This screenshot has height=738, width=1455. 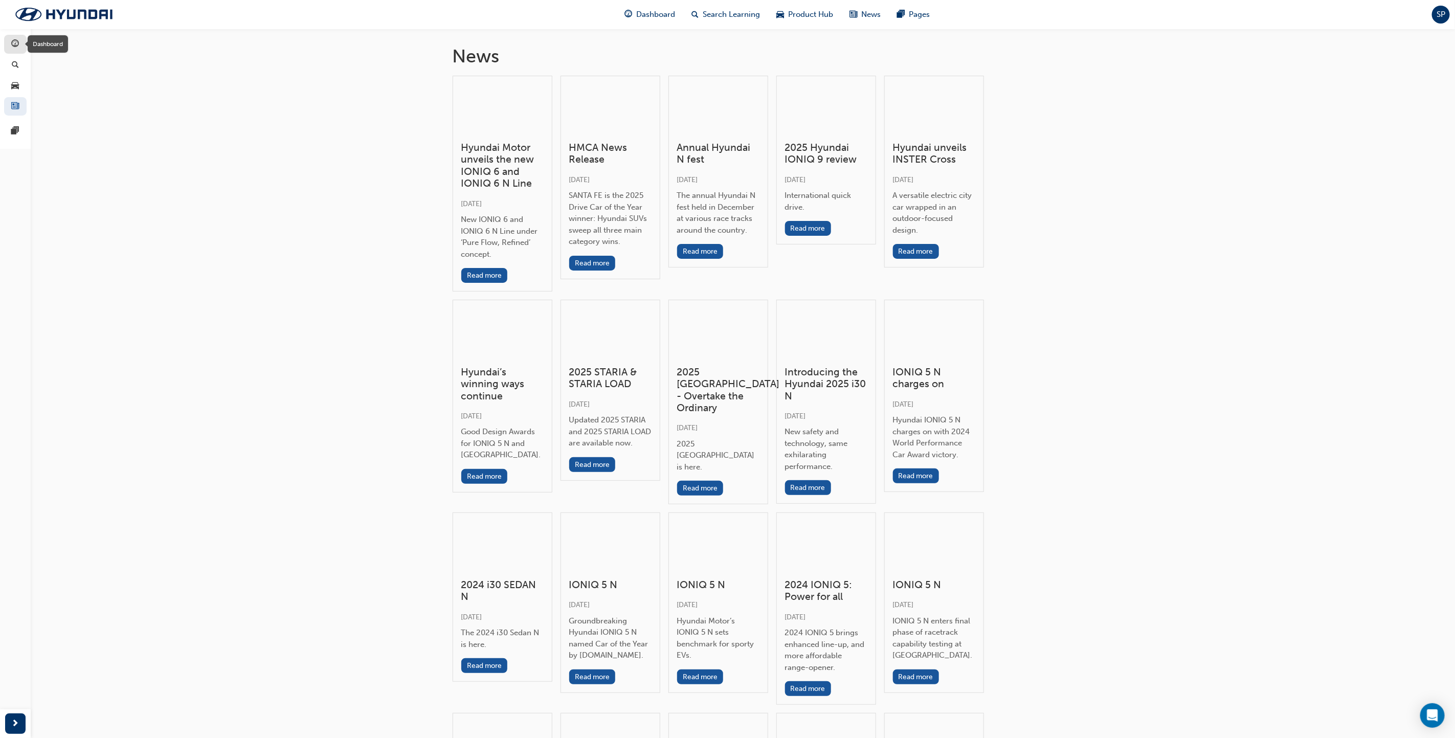 I want to click on div: 2024 IONIQ 5 brings enhanced line-up, and more affordable range-opener., so click(x=826, y=650).